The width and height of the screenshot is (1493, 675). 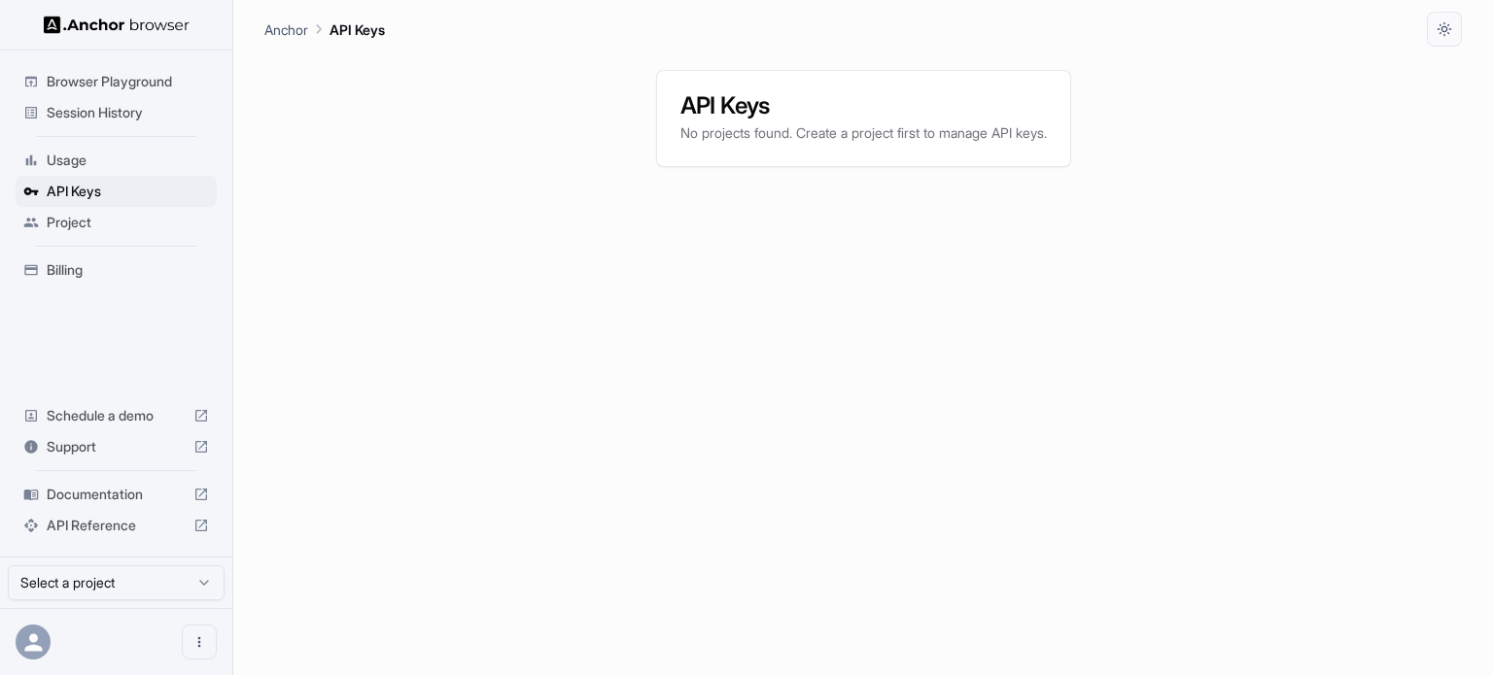 What do you see at coordinates (127, 82) in the screenshot?
I see `span: Browser Playground` at bounding box center [127, 82].